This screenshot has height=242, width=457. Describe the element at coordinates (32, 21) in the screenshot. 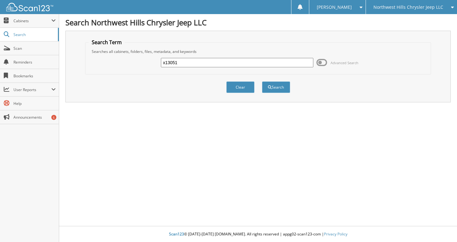

I see `span: Cabinets` at that location.